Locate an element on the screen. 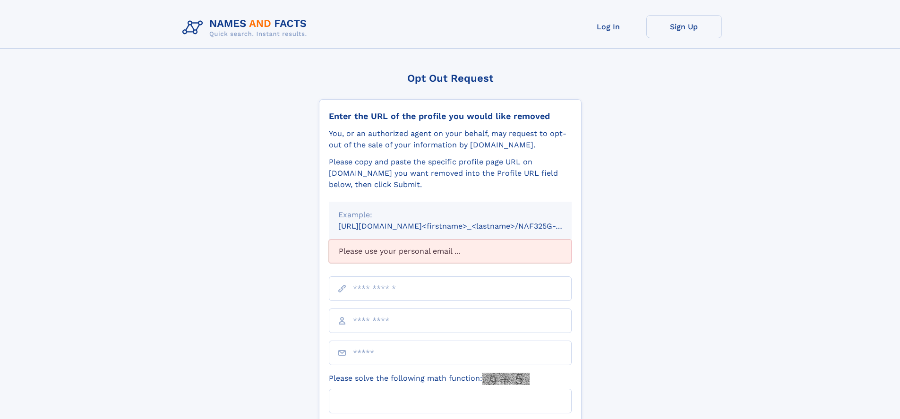 This screenshot has width=900, height=419. div: Please use your personal email ... is located at coordinates (450, 251).